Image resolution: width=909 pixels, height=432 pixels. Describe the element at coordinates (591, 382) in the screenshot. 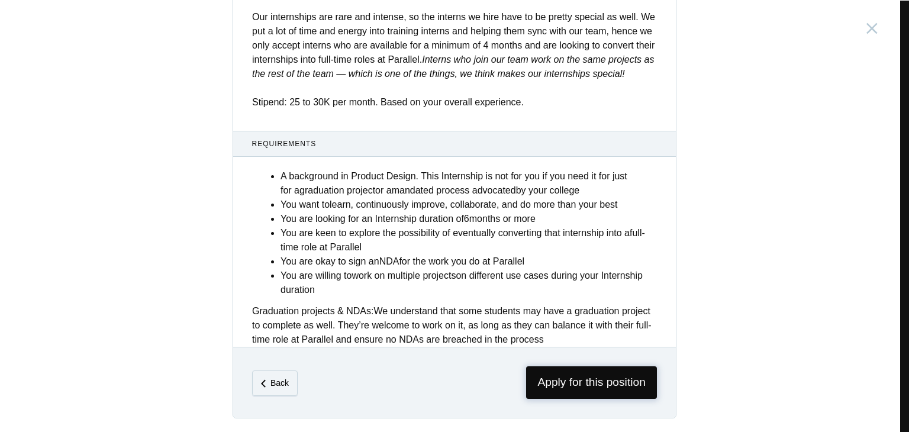

I see `span: Apply for this position` at that location.